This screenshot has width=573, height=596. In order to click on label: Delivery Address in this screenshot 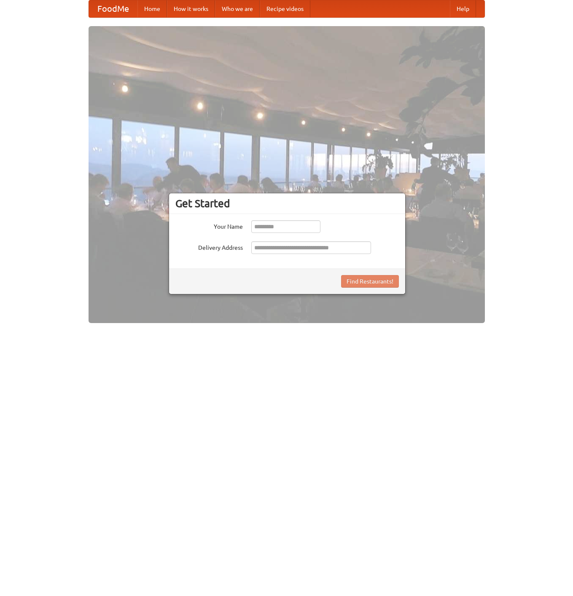, I will do `click(209, 247)`.